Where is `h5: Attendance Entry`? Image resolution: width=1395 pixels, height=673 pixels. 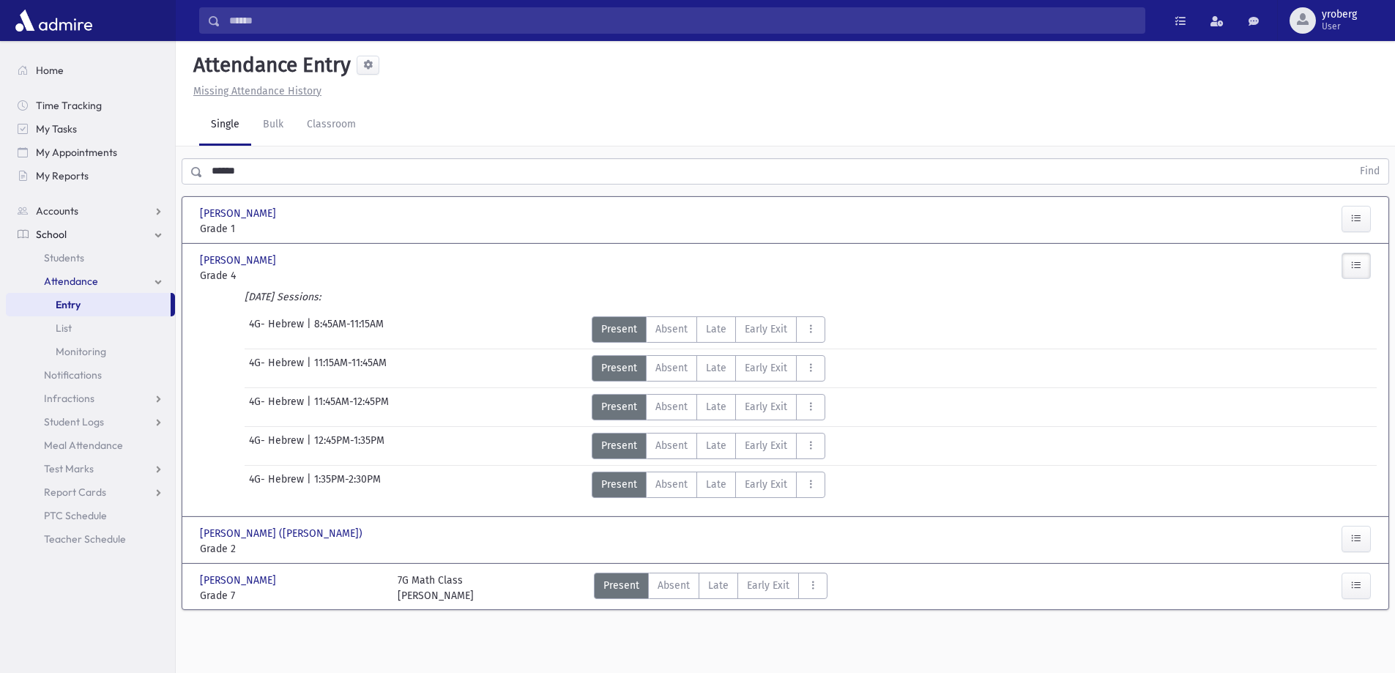 h5: Attendance Entry is located at coordinates (269, 65).